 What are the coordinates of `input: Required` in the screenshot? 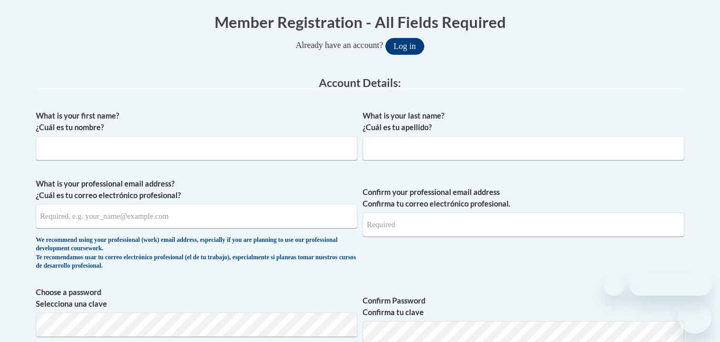 It's located at (523, 225).